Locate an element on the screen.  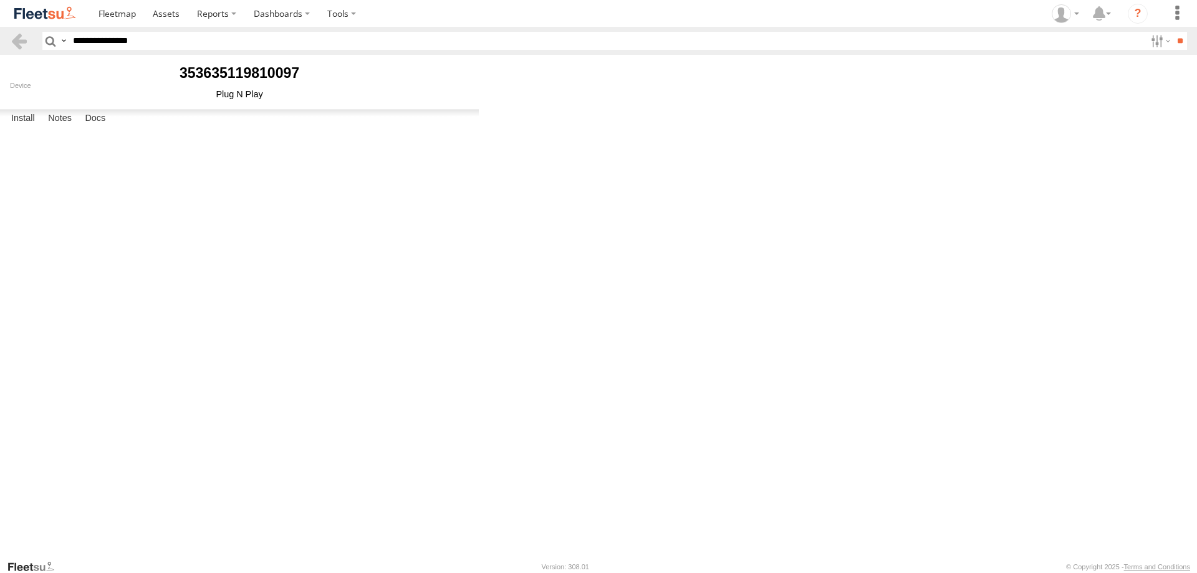
div: Muhammad Babar Raza is located at coordinates (1065, 14).